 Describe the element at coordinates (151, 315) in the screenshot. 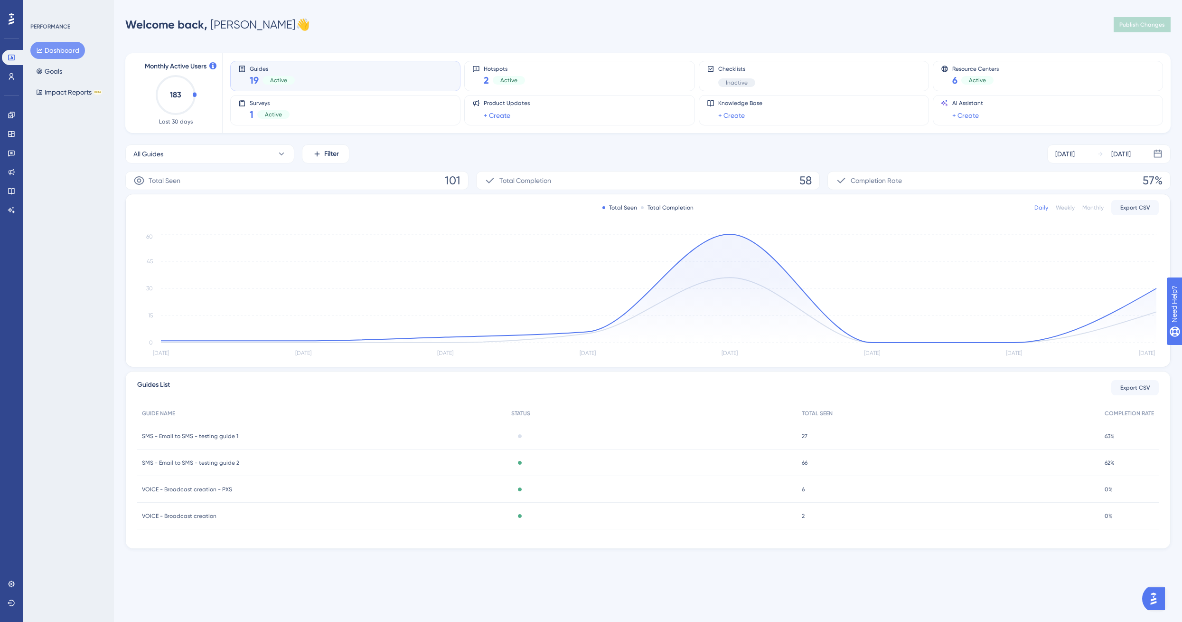

I see `tspan: 15` at that location.